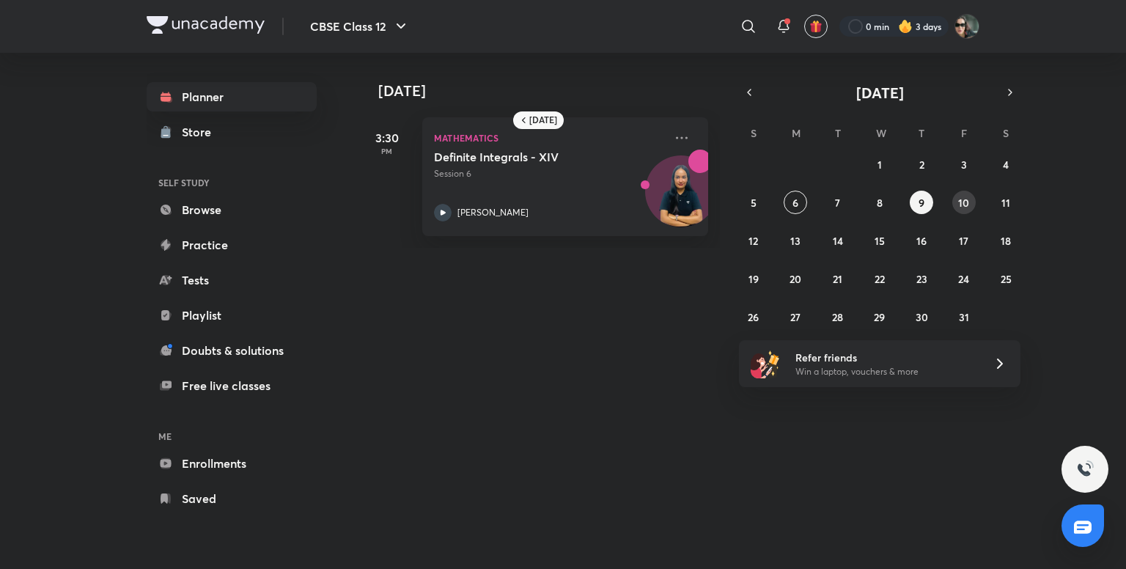 Image resolution: width=1126 pixels, height=569 pixels. Describe the element at coordinates (837, 317) in the screenshot. I see `abbr: October 28, 2025` at that location.